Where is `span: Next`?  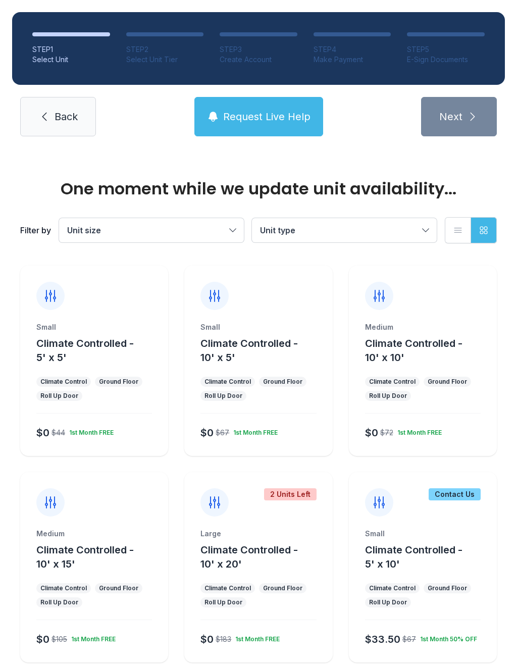
span: Next is located at coordinates (451, 117).